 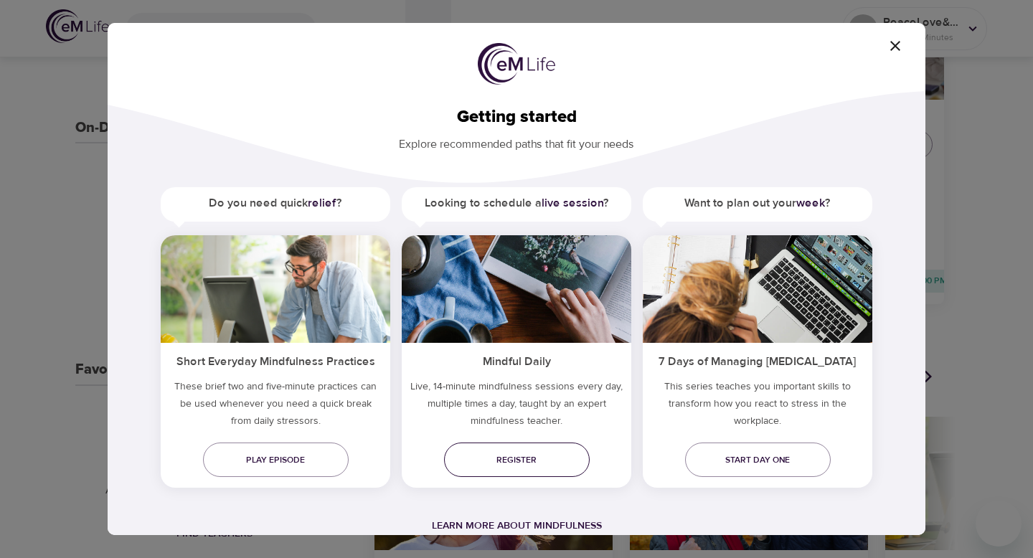 I want to click on b: live session, so click(x=572, y=203).